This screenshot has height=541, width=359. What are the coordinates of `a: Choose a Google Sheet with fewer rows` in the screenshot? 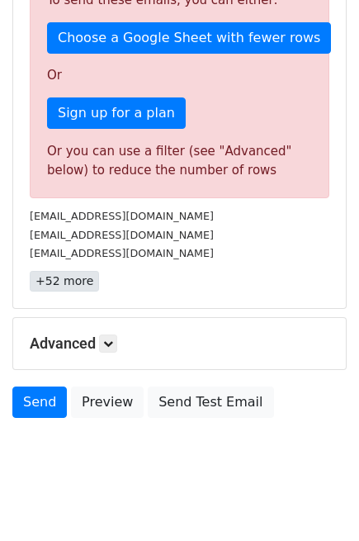 It's located at (189, 38).